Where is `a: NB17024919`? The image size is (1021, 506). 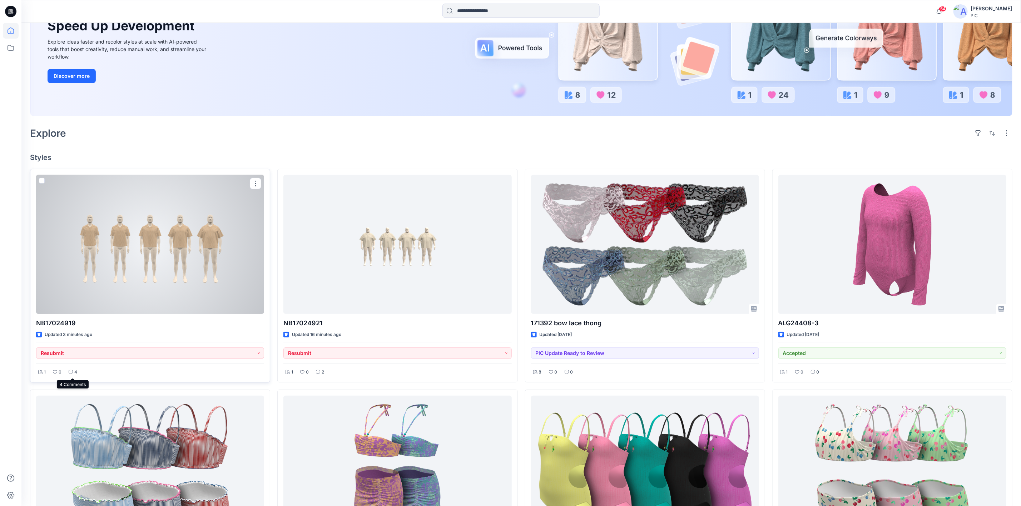
a: NB17024919 is located at coordinates (150, 244).